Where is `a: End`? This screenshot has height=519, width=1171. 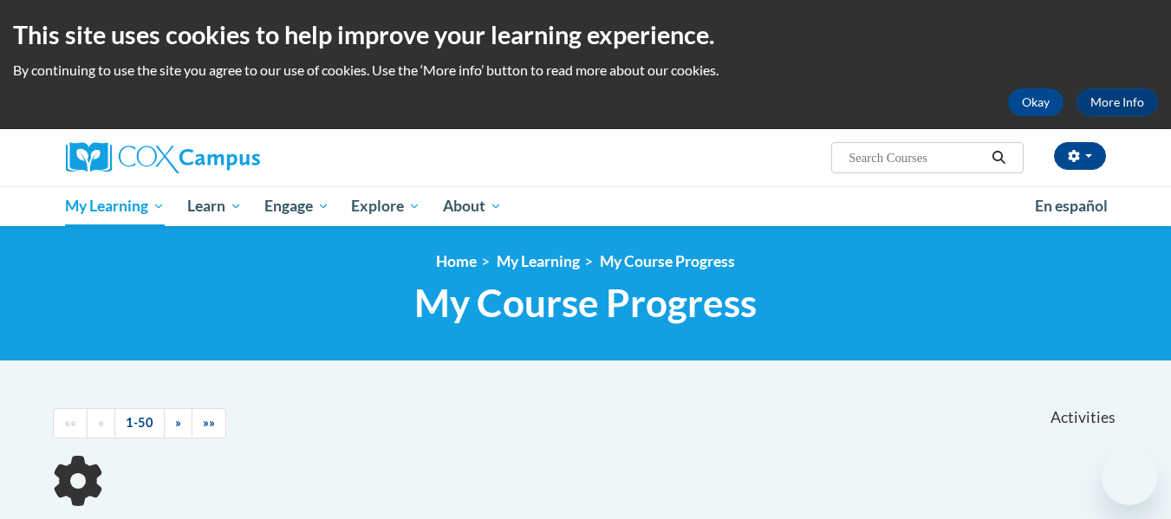
a: End is located at coordinates (209, 423).